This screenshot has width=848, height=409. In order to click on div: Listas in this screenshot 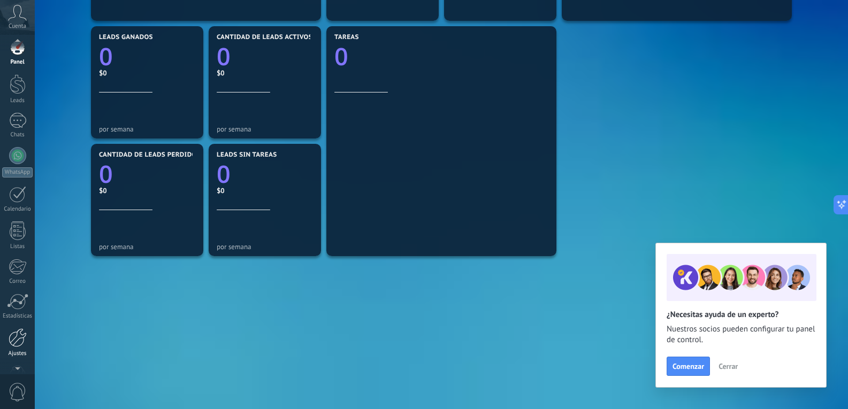, I will do `click(18, 247)`.